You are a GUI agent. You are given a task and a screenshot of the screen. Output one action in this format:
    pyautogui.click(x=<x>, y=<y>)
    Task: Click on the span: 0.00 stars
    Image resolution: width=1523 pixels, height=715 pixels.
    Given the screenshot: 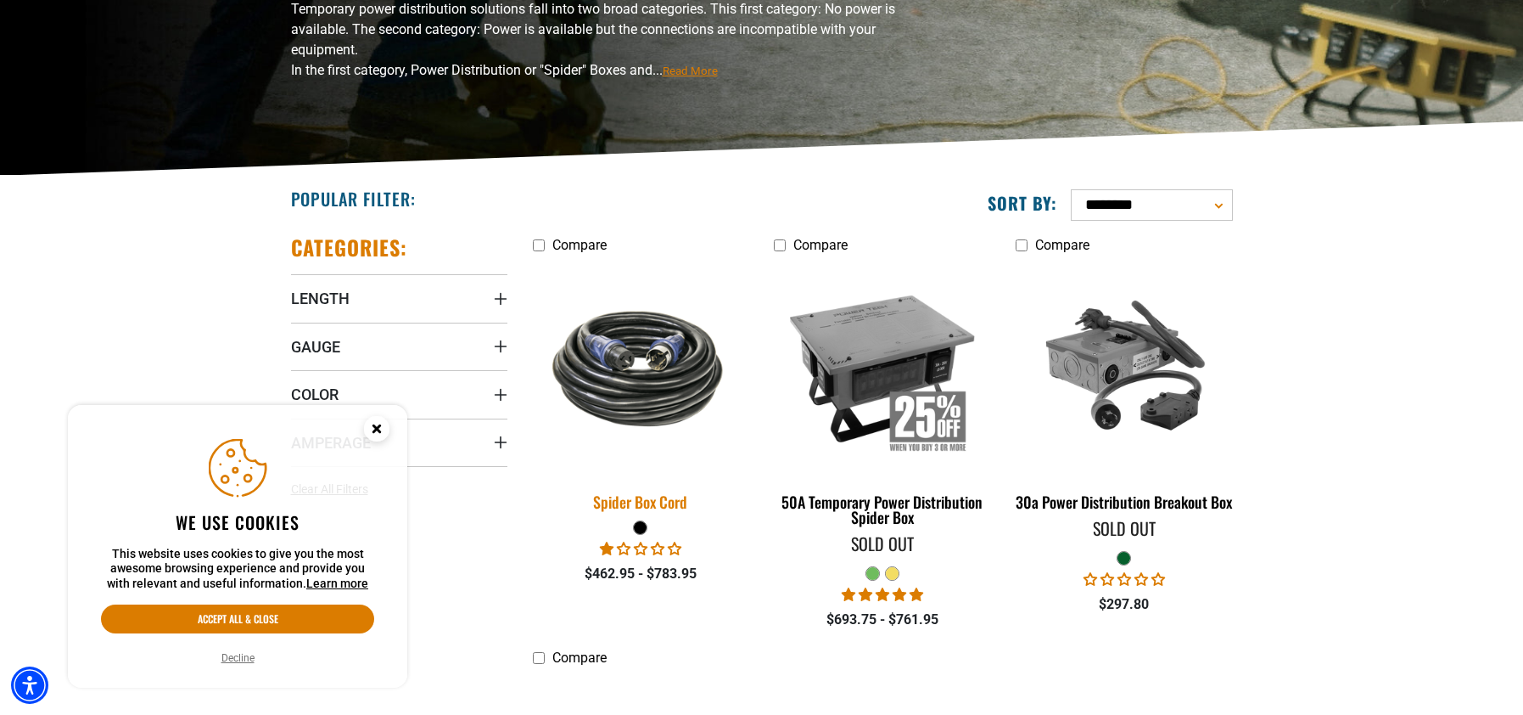 What is the action you would take?
    pyautogui.click(x=1124, y=579)
    